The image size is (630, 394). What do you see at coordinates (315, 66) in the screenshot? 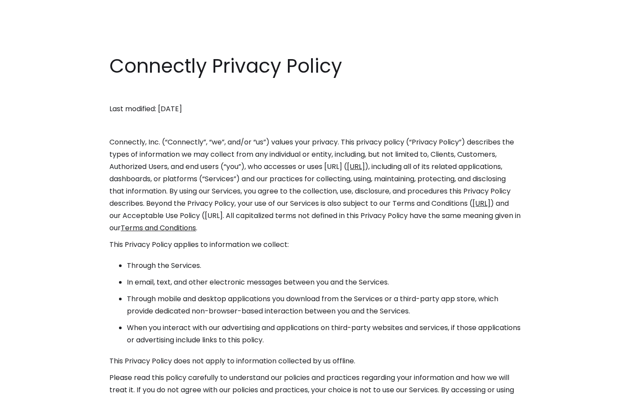
I see `h1: Connectly Privacy Policy` at bounding box center [315, 66].